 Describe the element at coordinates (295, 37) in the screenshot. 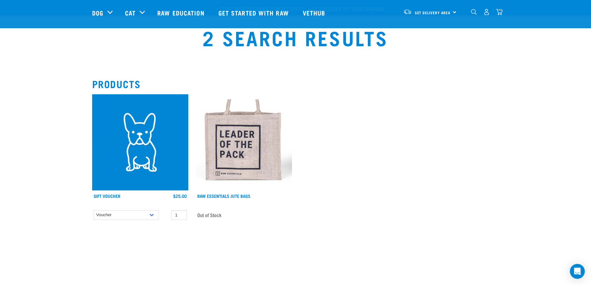

I see `h1: 2 Search Results` at that location.